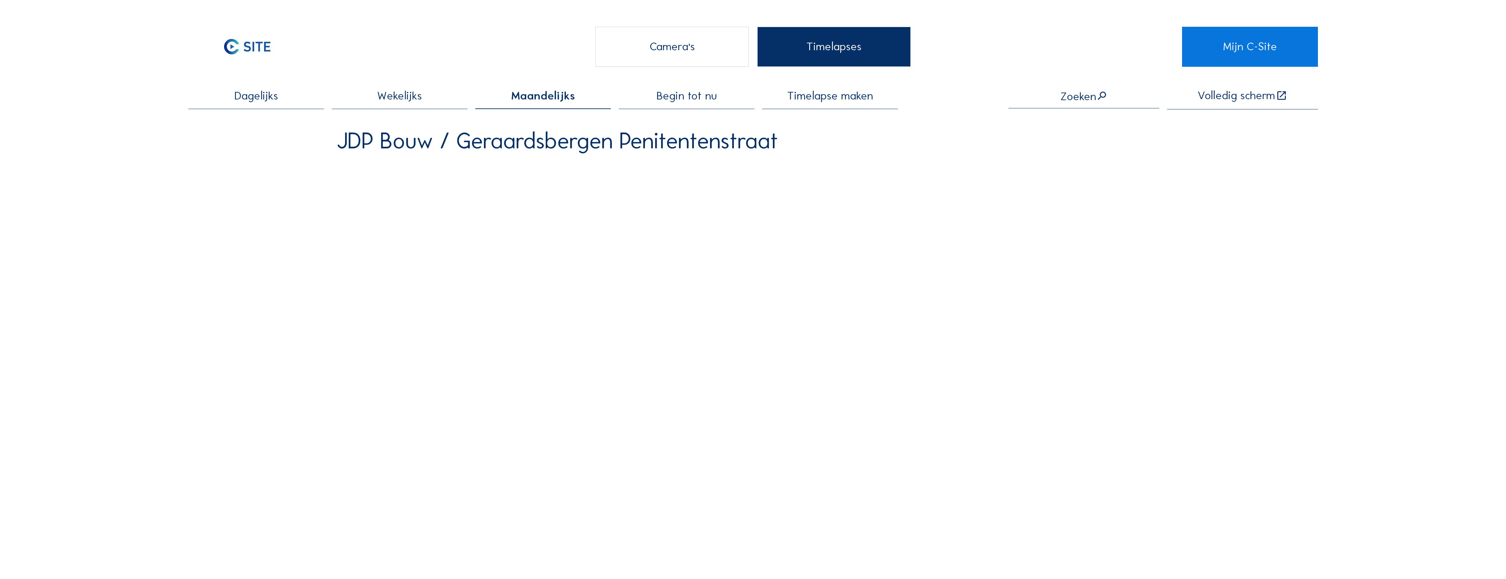 This screenshot has height=579, width=1506. What do you see at coordinates (399, 96) in the screenshot?
I see `span: Wekelijks` at bounding box center [399, 96].